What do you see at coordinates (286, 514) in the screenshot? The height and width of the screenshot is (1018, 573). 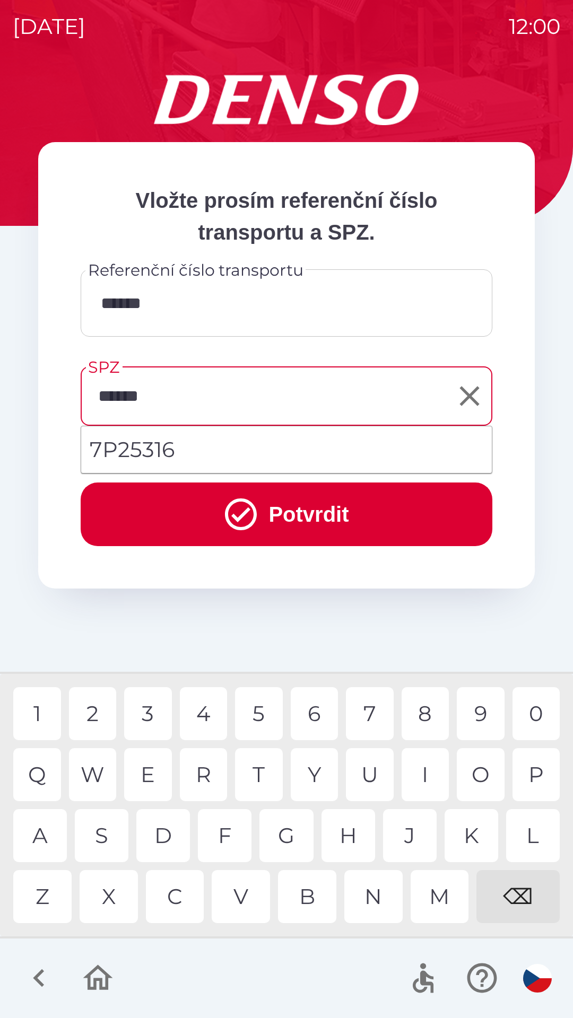 I see `button: Potvrdit` at bounding box center [286, 514].